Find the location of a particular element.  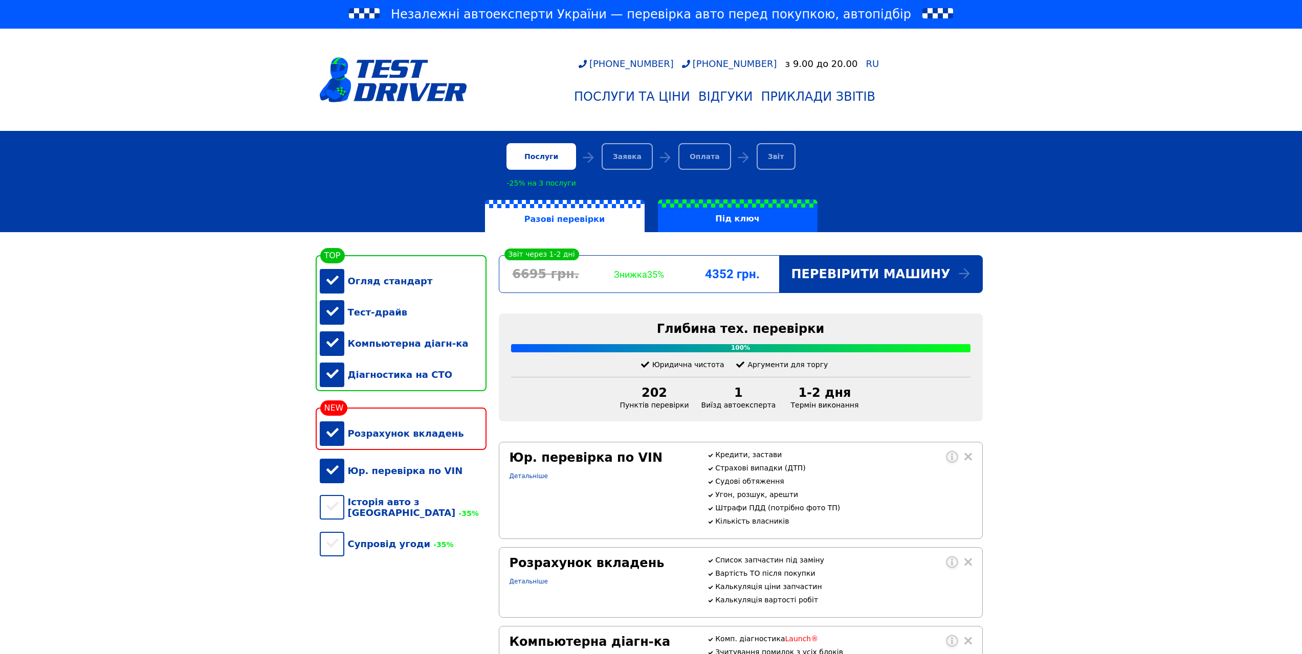

div: Заявка is located at coordinates (627, 157).